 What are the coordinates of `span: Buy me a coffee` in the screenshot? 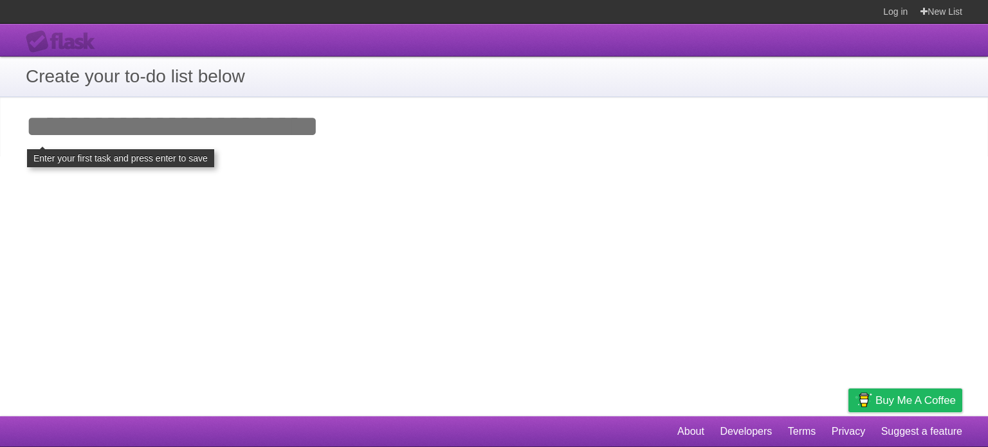 It's located at (915, 400).